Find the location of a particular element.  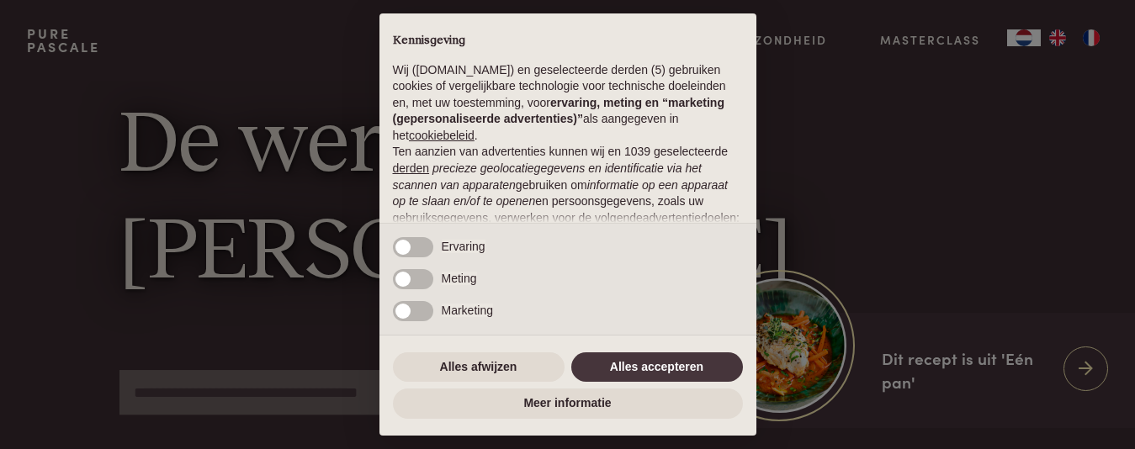

h2: Kennisgeving is located at coordinates (568, 41).